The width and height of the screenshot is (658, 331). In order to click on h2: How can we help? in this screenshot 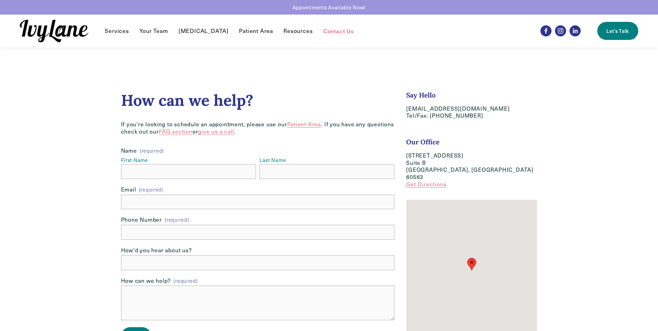, I will do `click(258, 100)`.